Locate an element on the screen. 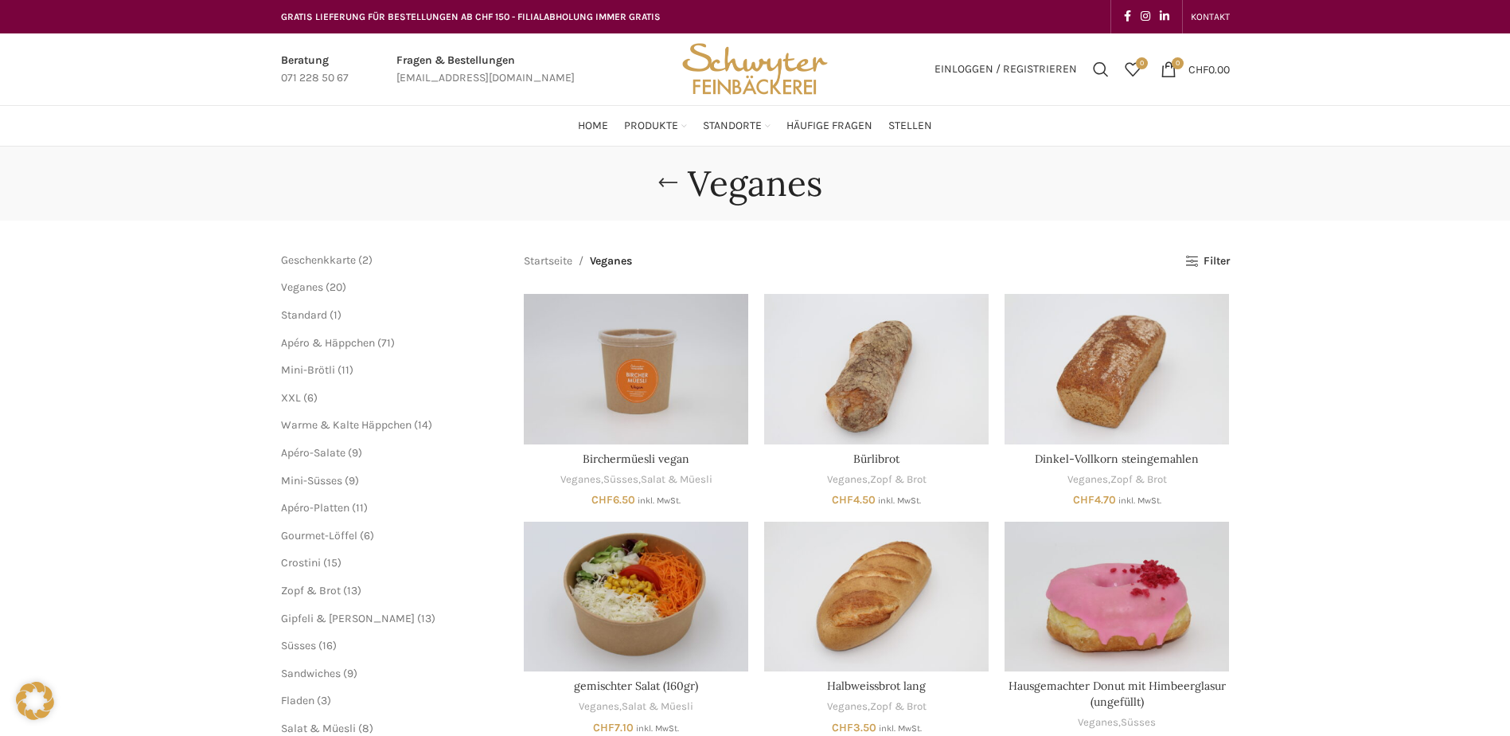 This screenshot has height=736, width=1510. span: GRATIS LIEFERUNG FÜR BESTELLUNGEN AB CHF 150 - FILIALABHOLUNG IMMER GRATIS is located at coordinates (471, 17).